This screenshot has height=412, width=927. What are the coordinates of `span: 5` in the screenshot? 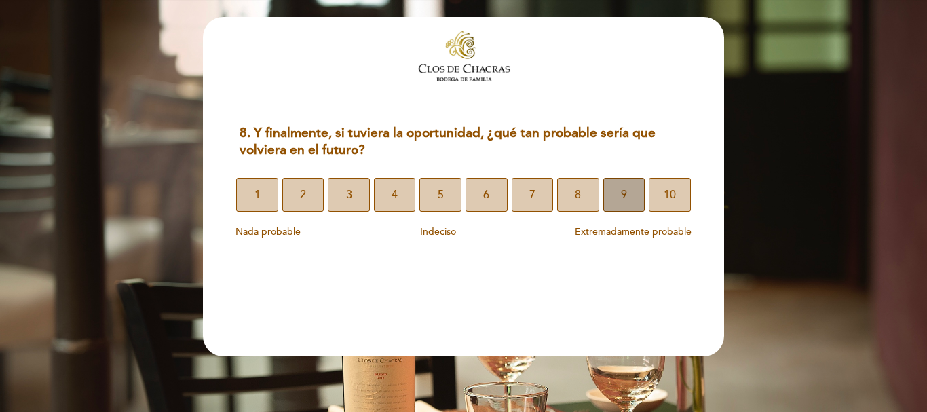 It's located at (440, 195).